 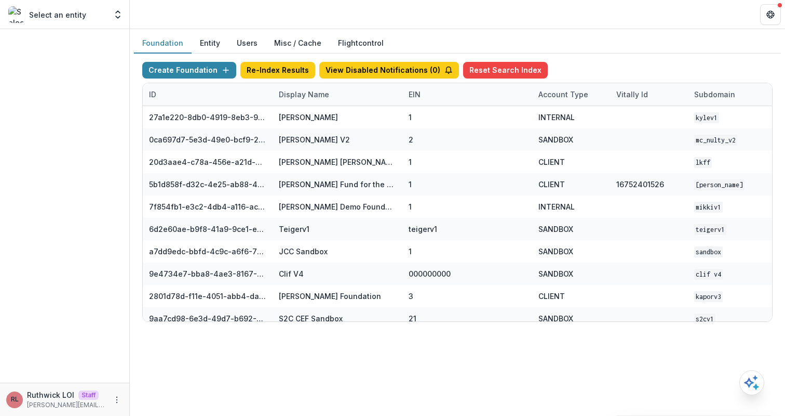 I want to click on button: Misc / Cache, so click(x=298, y=43).